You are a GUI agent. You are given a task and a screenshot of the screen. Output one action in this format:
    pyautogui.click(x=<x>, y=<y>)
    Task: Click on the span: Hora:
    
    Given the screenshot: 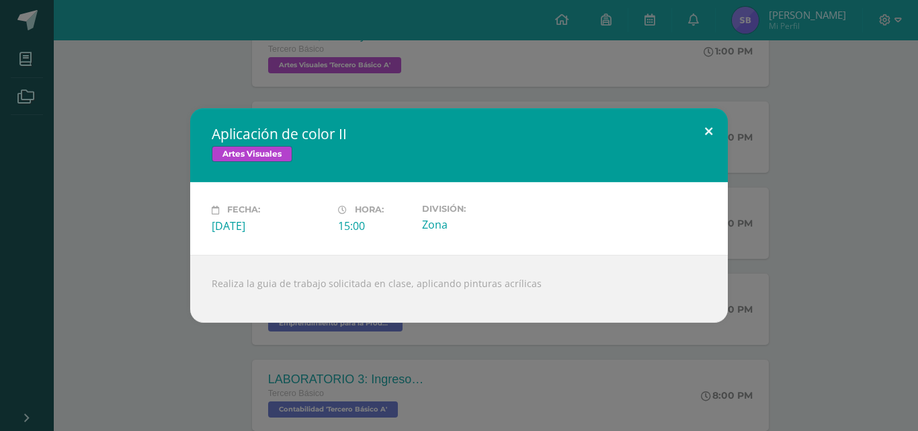 What is the action you would take?
    pyautogui.click(x=369, y=210)
    